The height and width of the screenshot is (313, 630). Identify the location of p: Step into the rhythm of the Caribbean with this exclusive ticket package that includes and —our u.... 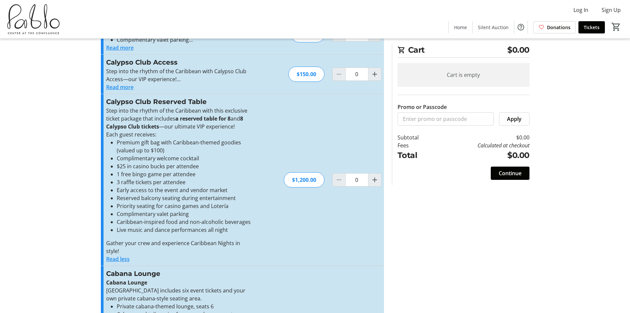
(178, 118).